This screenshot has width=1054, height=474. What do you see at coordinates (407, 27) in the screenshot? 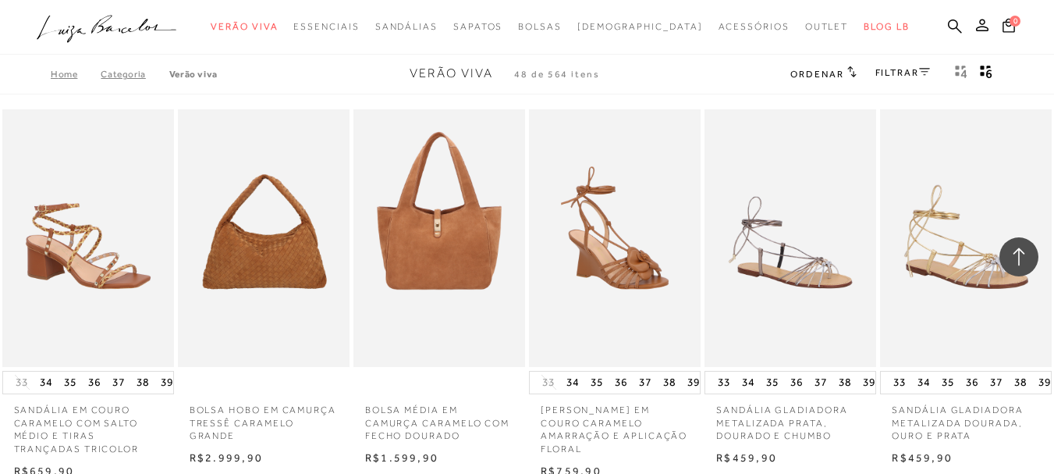
I see `span: Sandálias` at bounding box center [407, 27].